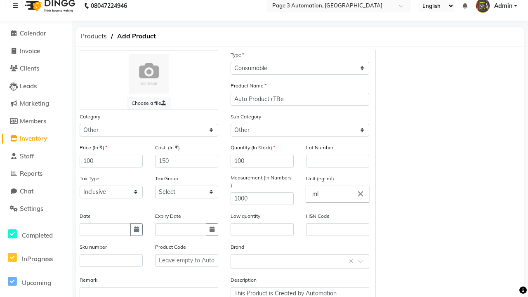  I want to click on label: Price:(In ₹), so click(93, 148).